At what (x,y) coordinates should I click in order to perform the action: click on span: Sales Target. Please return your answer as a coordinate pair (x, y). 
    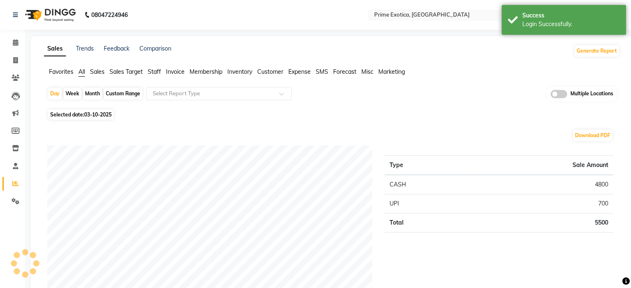
    Looking at the image, I should click on (126, 72).